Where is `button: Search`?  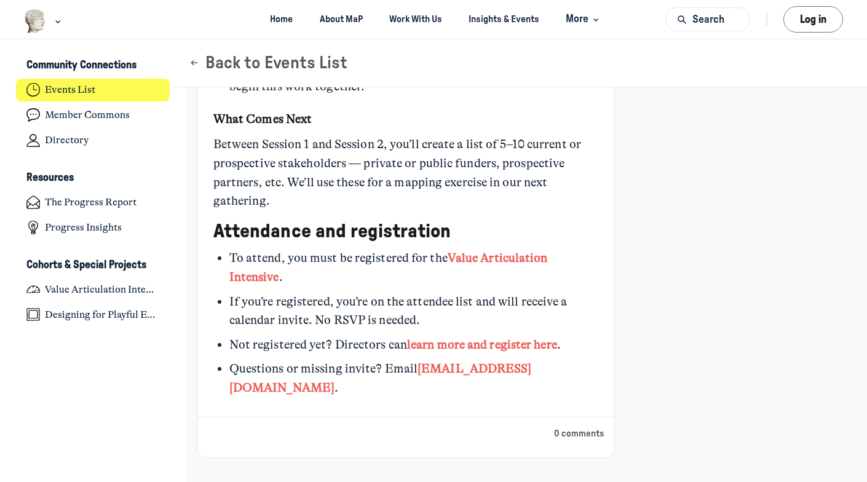
button: Search is located at coordinates (708, 19).